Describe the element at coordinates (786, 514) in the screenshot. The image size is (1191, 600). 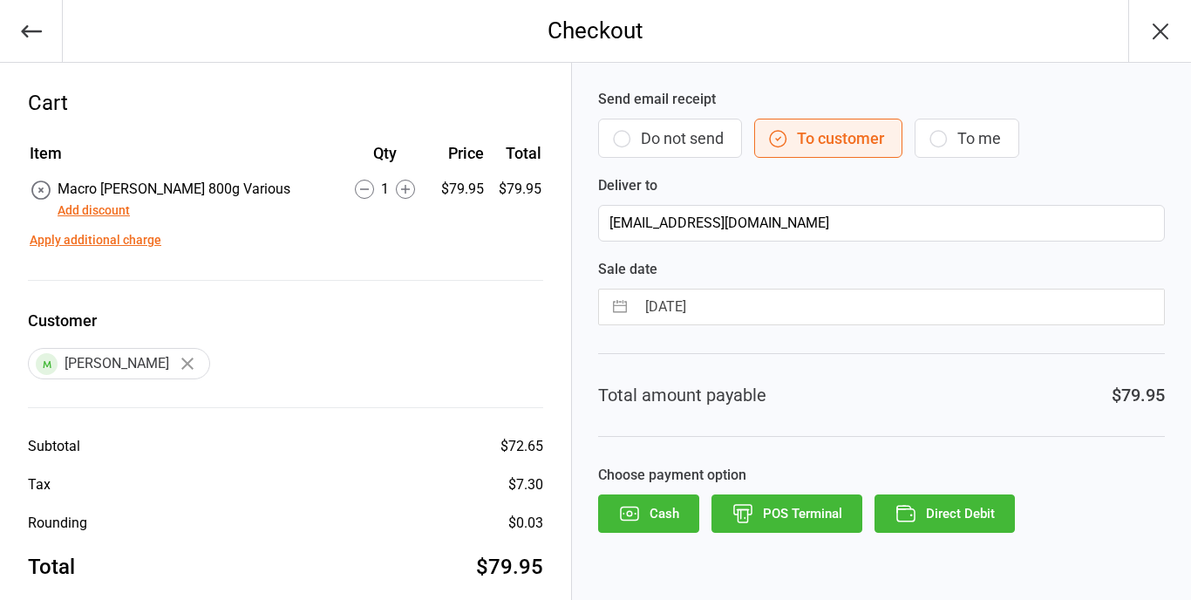
I see `button: POS Terminal` at that location.